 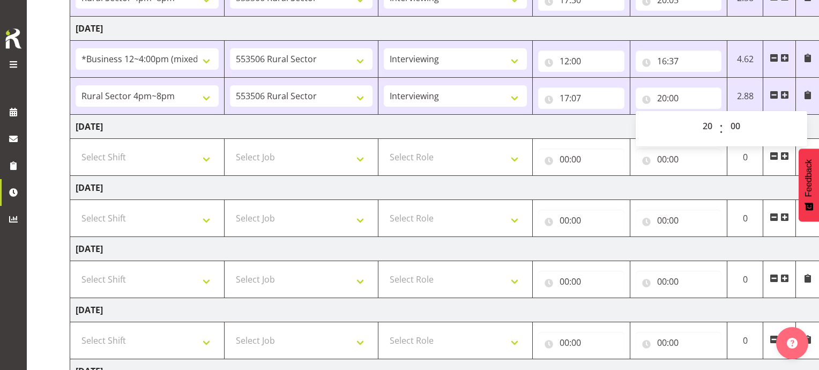 What do you see at coordinates (809, 178) in the screenshot?
I see `span: Feedback` at bounding box center [809, 178].